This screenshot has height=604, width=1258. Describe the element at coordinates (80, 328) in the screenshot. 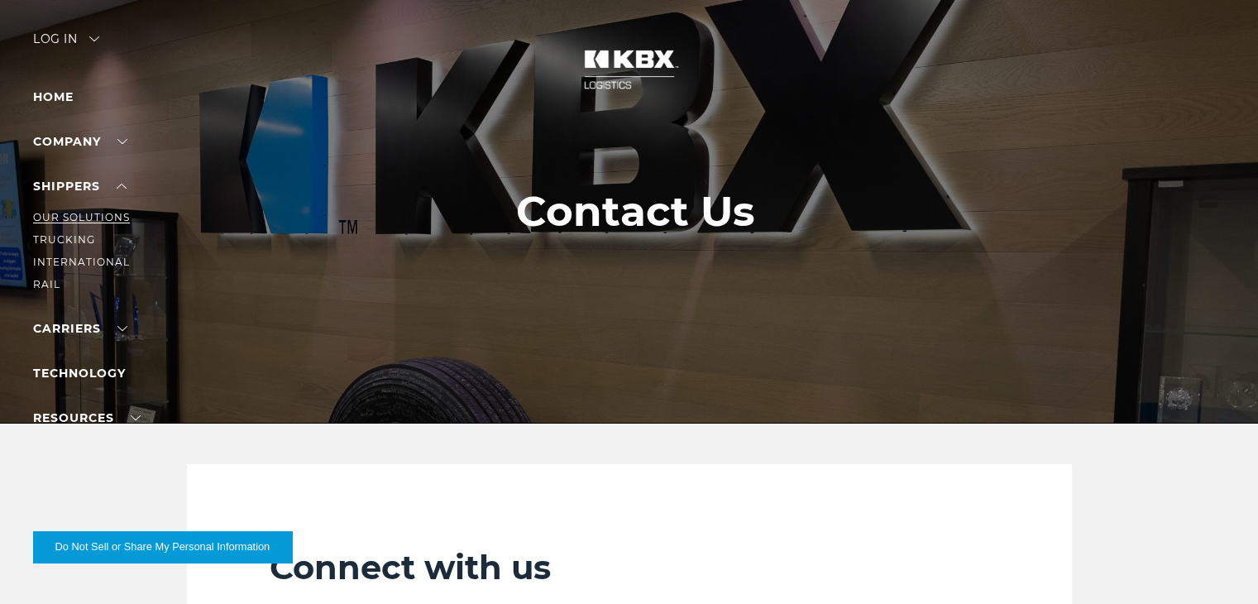

I see `a: Carriers` at that location.